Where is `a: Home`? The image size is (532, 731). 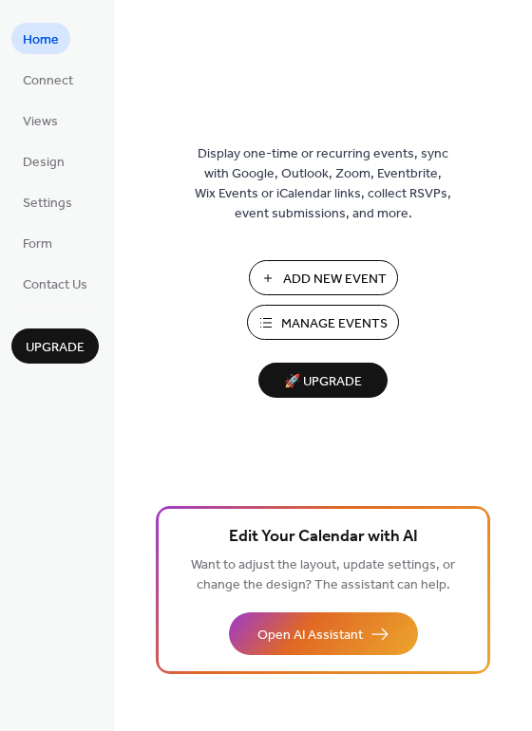
a: Home is located at coordinates (41, 38).